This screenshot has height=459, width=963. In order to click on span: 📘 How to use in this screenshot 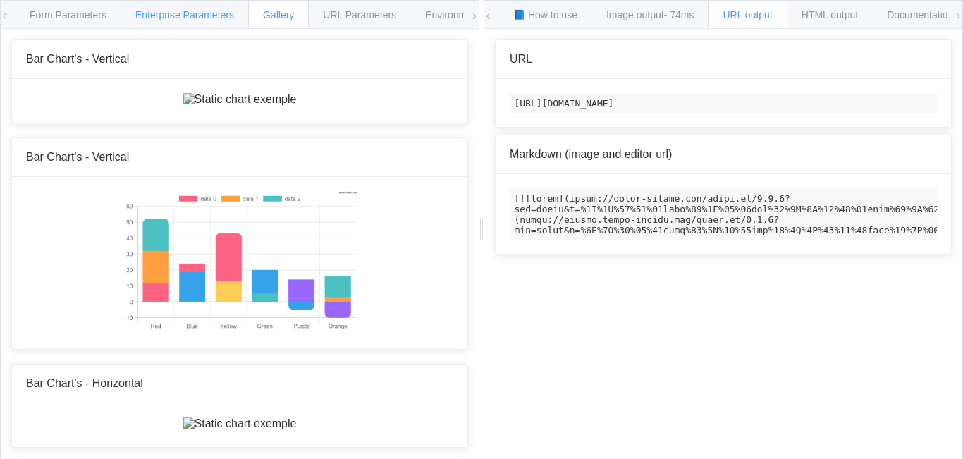, I will do `click(545, 15)`.